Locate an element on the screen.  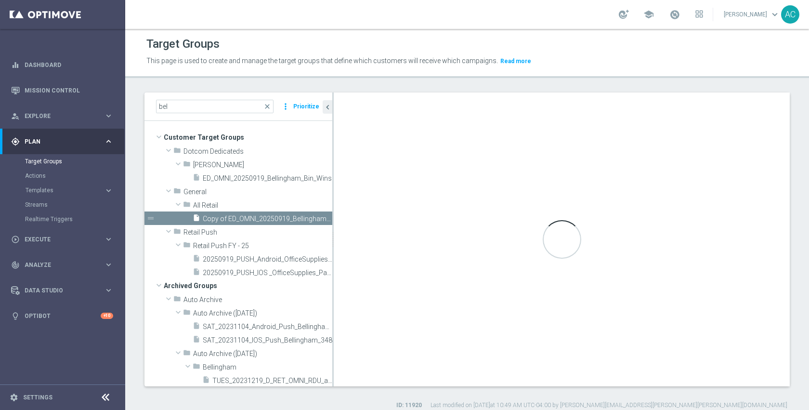
i: chevron_left is located at coordinates (327, 107).